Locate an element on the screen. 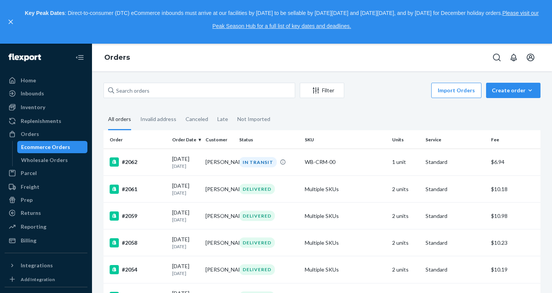 This screenshot has width=552, height=293. div: WB-CRM-00 is located at coordinates (345, 162).